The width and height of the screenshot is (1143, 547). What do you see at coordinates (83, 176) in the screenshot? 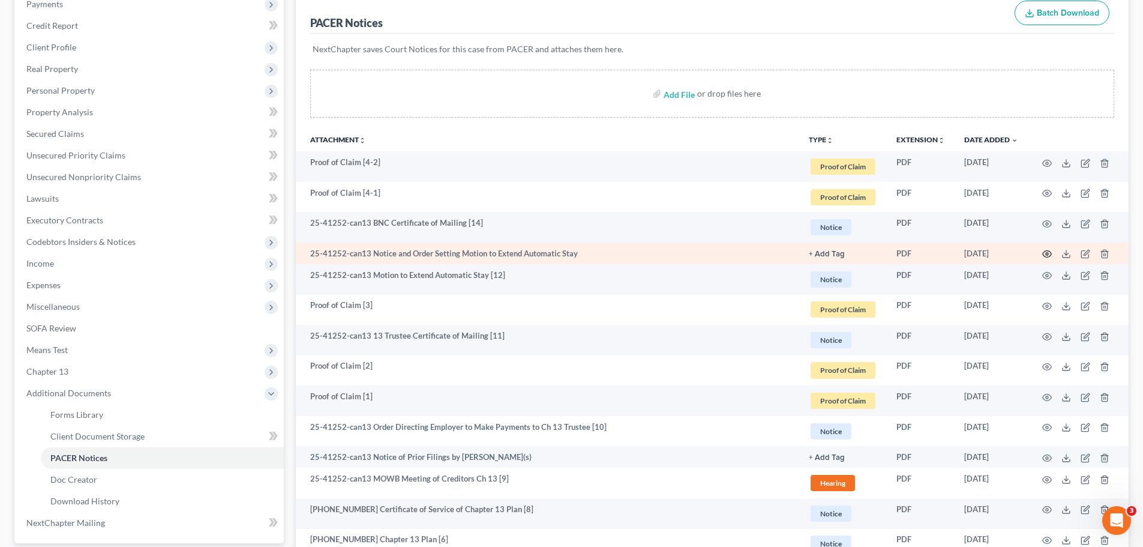
I see `span: Unsecured Nonpriority Claims` at bounding box center [83, 176].